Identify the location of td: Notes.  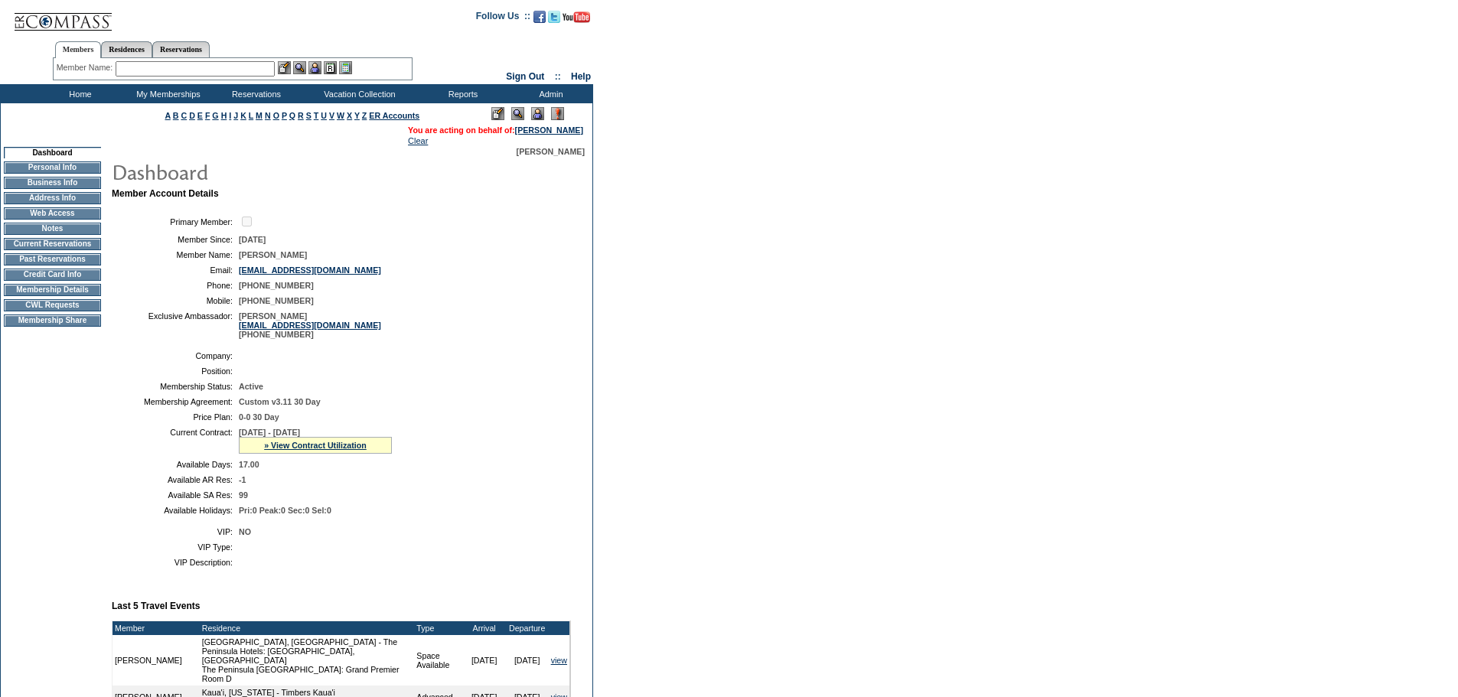
(52, 229).